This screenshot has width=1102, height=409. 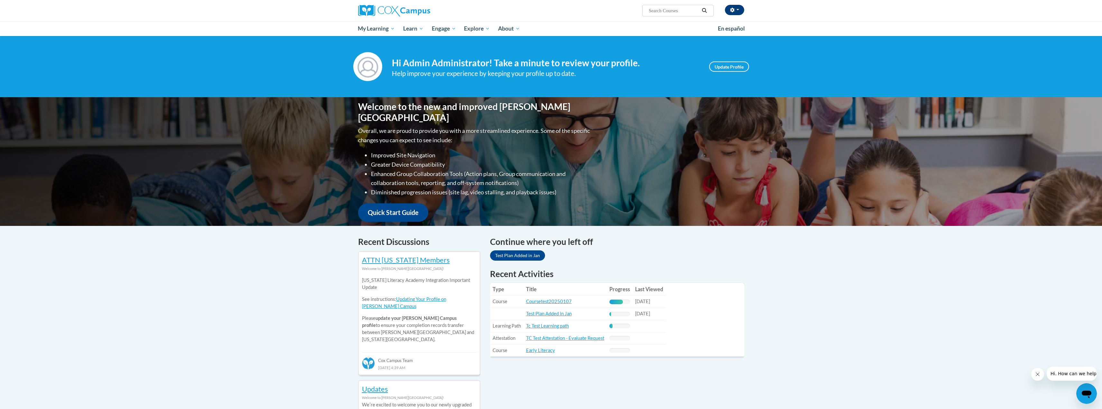 What do you see at coordinates (731, 29) in the screenshot?
I see `a: En español` at bounding box center [731, 29].